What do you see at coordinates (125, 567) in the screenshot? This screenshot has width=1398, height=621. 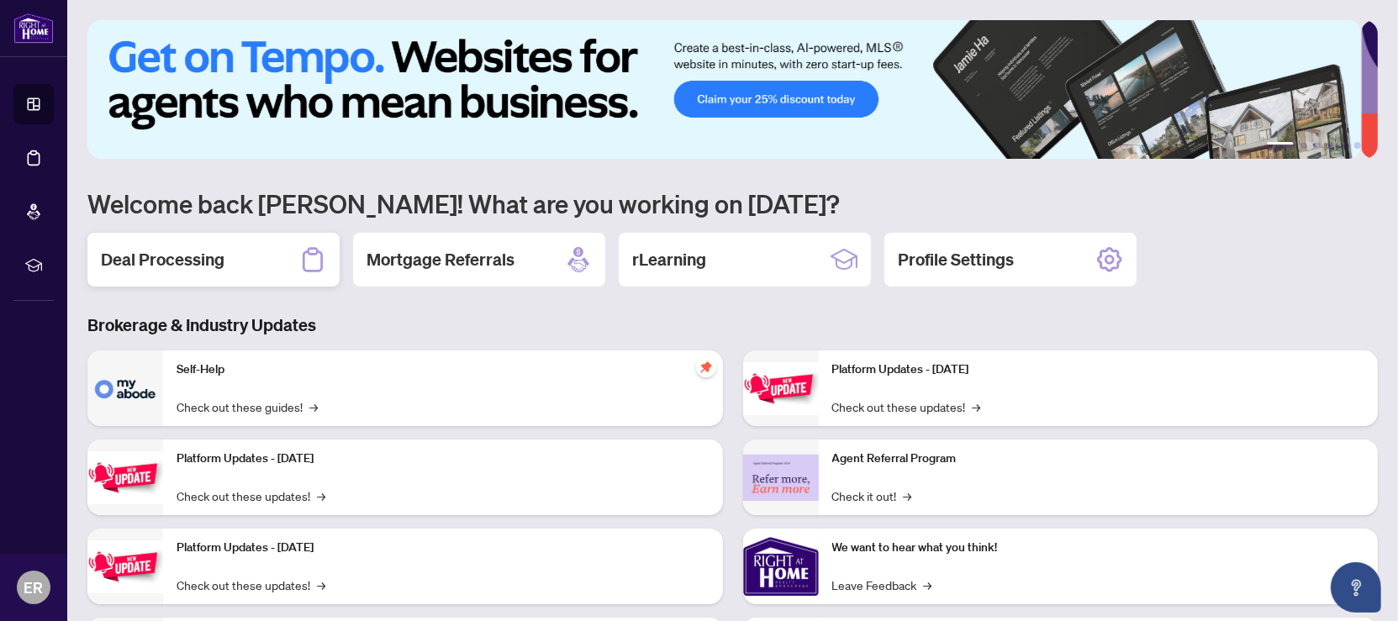 I see `img: Platform Updates - July 21, 2025` at bounding box center [125, 567].